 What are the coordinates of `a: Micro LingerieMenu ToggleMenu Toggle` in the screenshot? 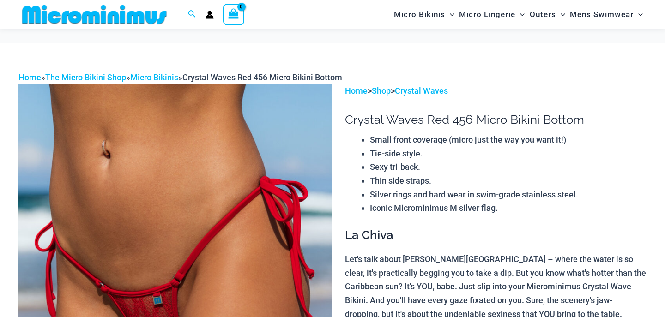 It's located at (492, 14).